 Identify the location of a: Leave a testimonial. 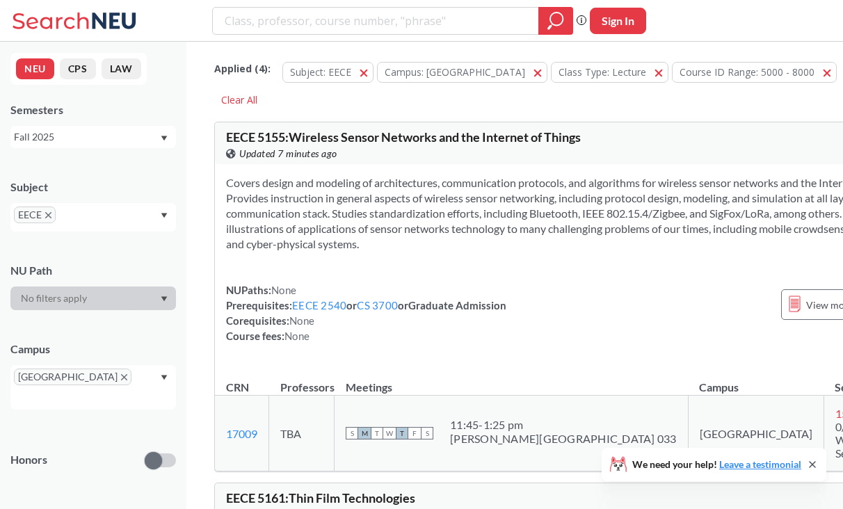
(760, 464).